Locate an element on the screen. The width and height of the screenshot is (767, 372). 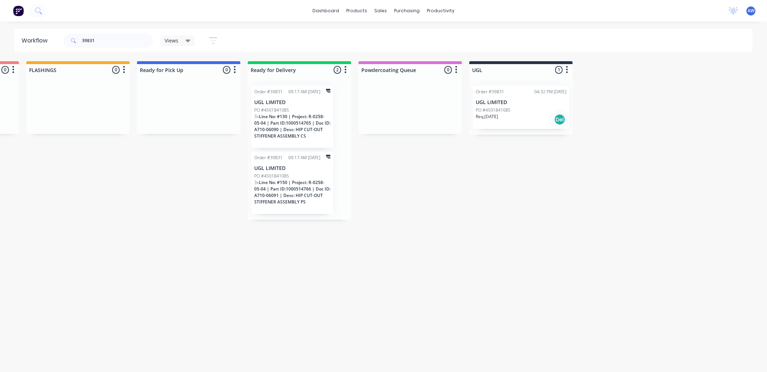
input: Search for orders... is located at coordinates (118, 41).